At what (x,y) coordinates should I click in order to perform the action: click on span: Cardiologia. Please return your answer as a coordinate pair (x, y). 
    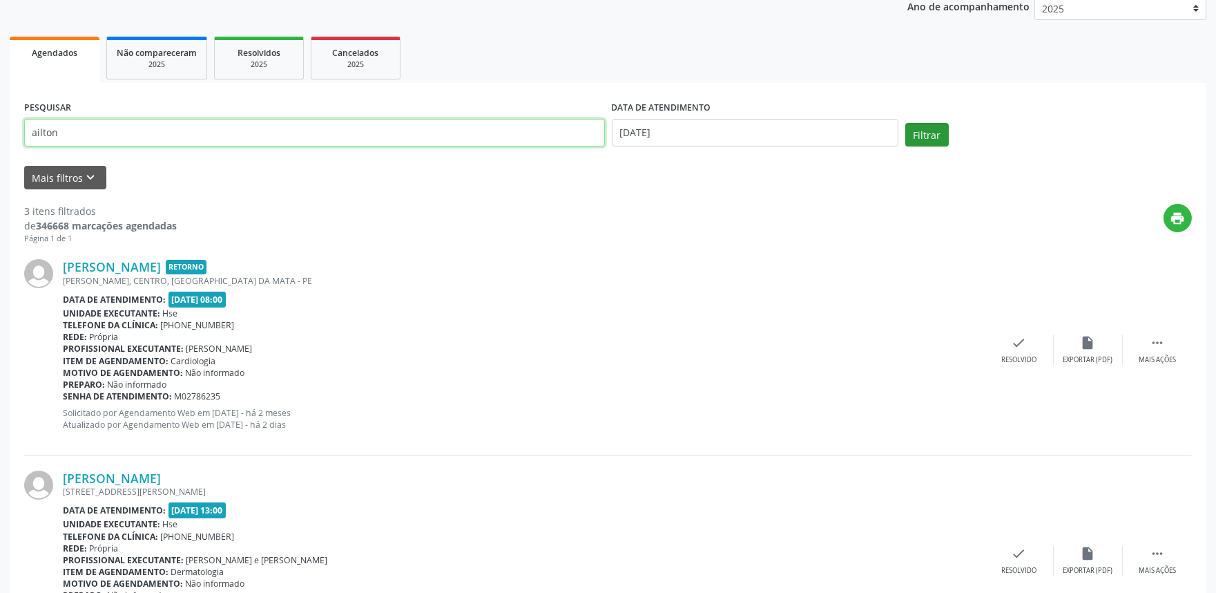
    Looking at the image, I should click on (193, 360).